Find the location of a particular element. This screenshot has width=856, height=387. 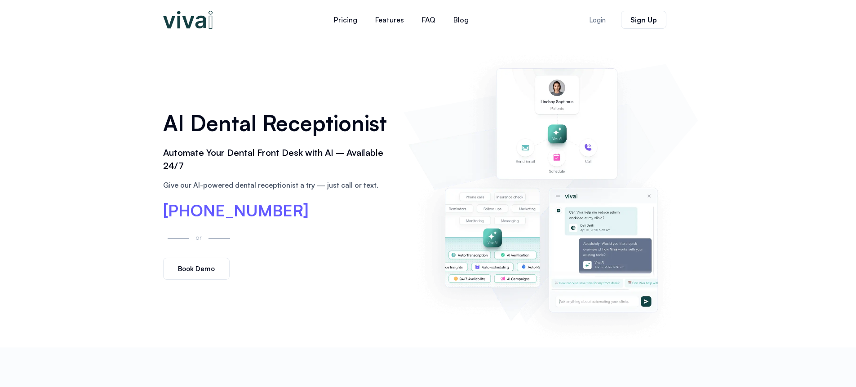

span: Login is located at coordinates (597, 20).